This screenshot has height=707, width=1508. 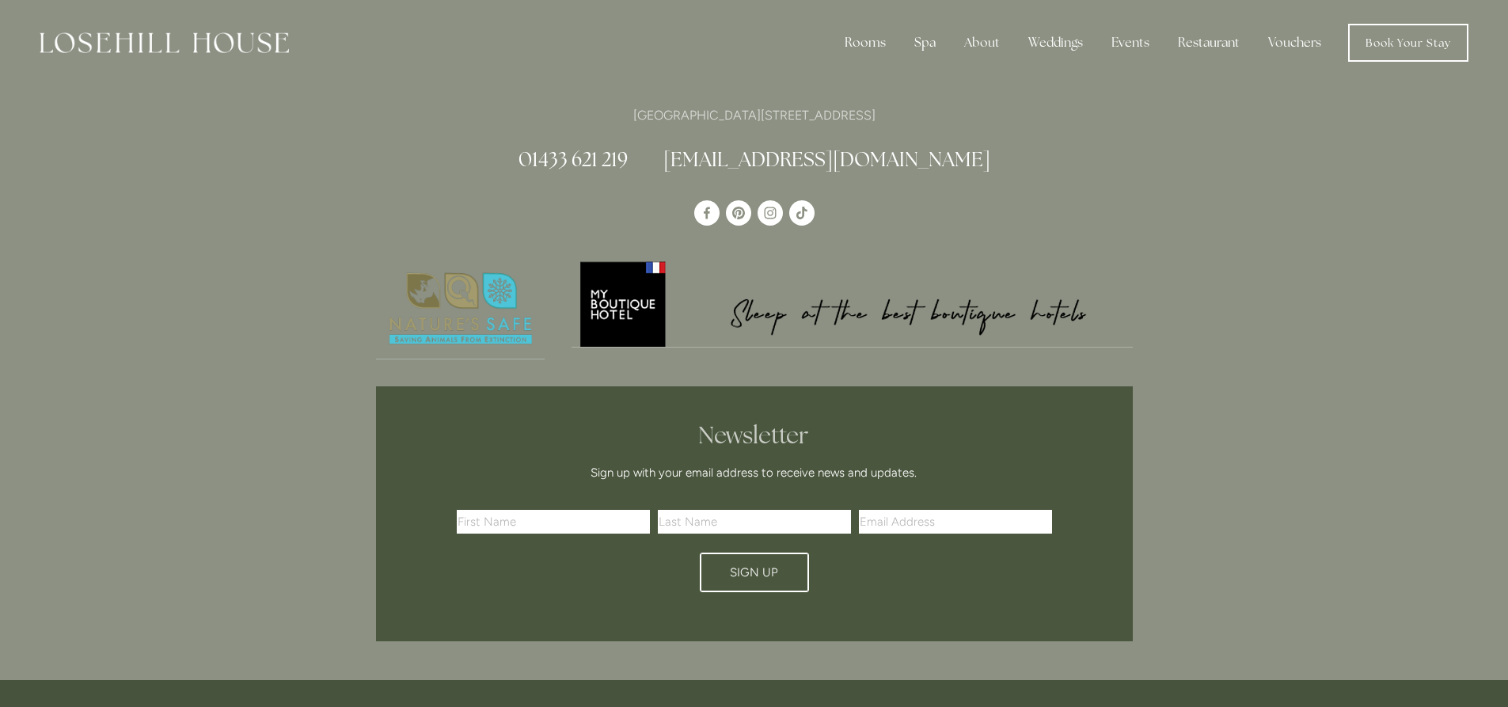 I want to click on div: Restaurant, so click(x=1209, y=43).